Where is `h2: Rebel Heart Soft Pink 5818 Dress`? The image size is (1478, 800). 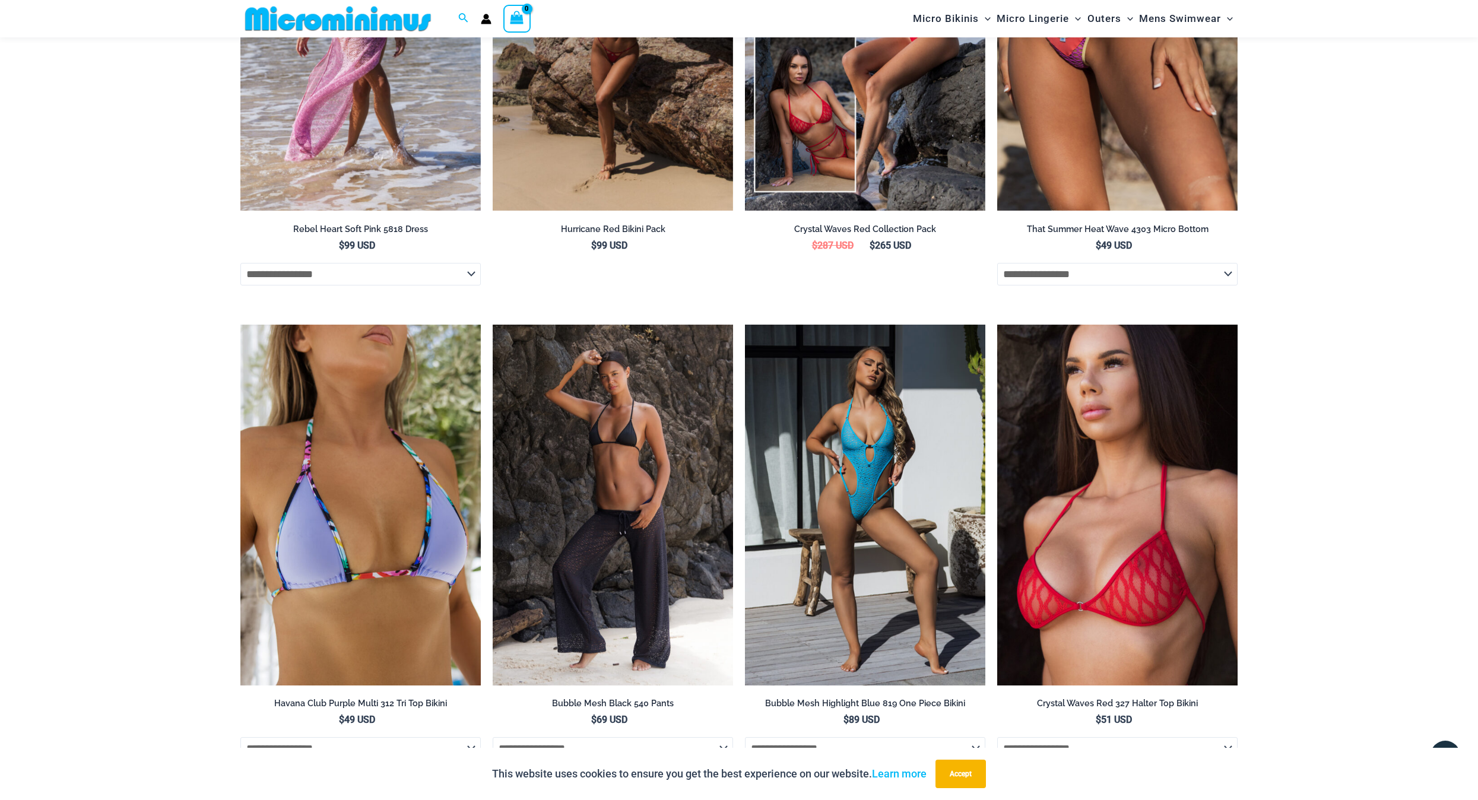
h2: Rebel Heart Soft Pink 5818 Dress is located at coordinates (360, 229).